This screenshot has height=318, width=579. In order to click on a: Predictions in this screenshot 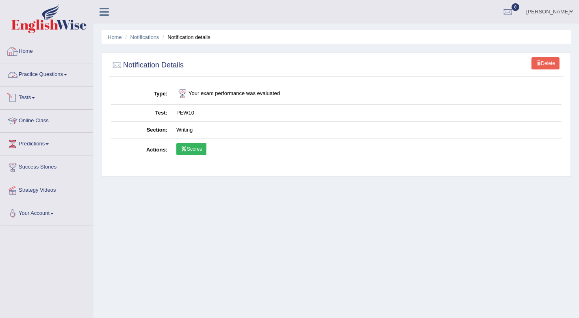, I will do `click(47, 143)`.